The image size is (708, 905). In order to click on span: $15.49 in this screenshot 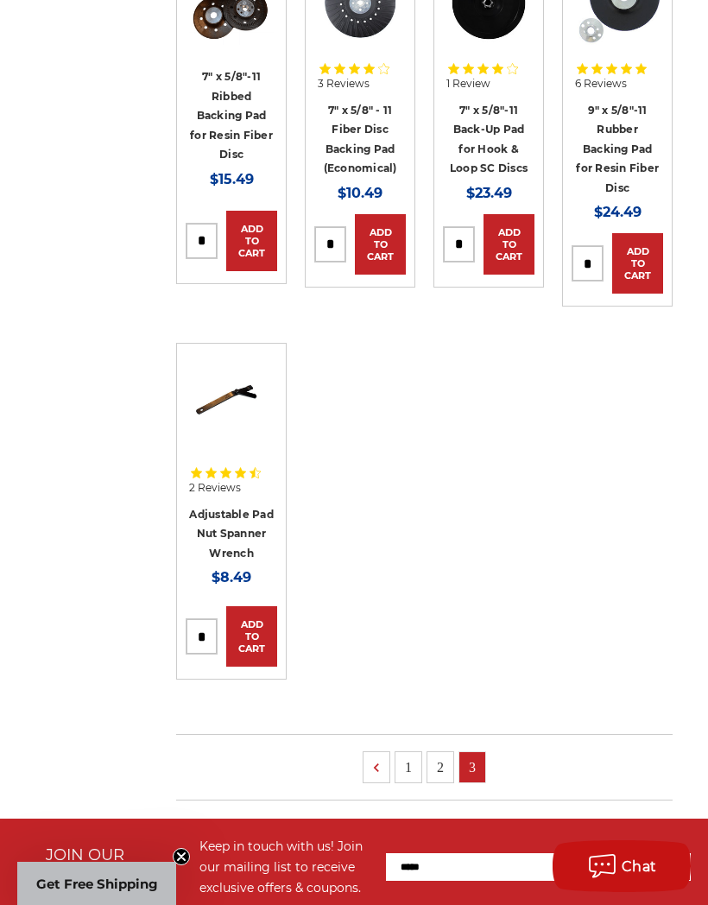, I will do `click(231, 179)`.